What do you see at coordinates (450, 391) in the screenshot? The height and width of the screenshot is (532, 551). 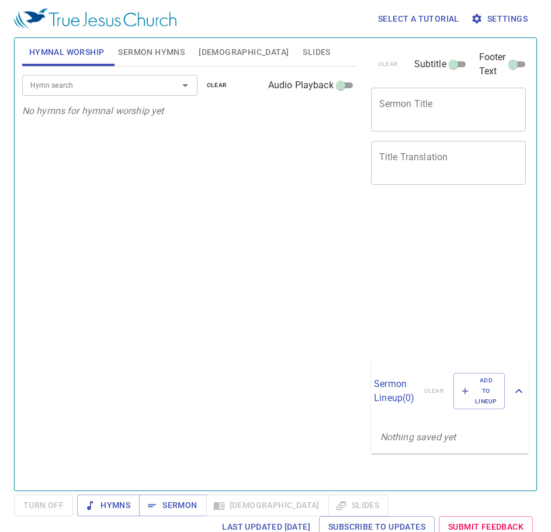 I see `div: Sermon Lineup(0)clearAdd to Lineup` at bounding box center [450, 391].